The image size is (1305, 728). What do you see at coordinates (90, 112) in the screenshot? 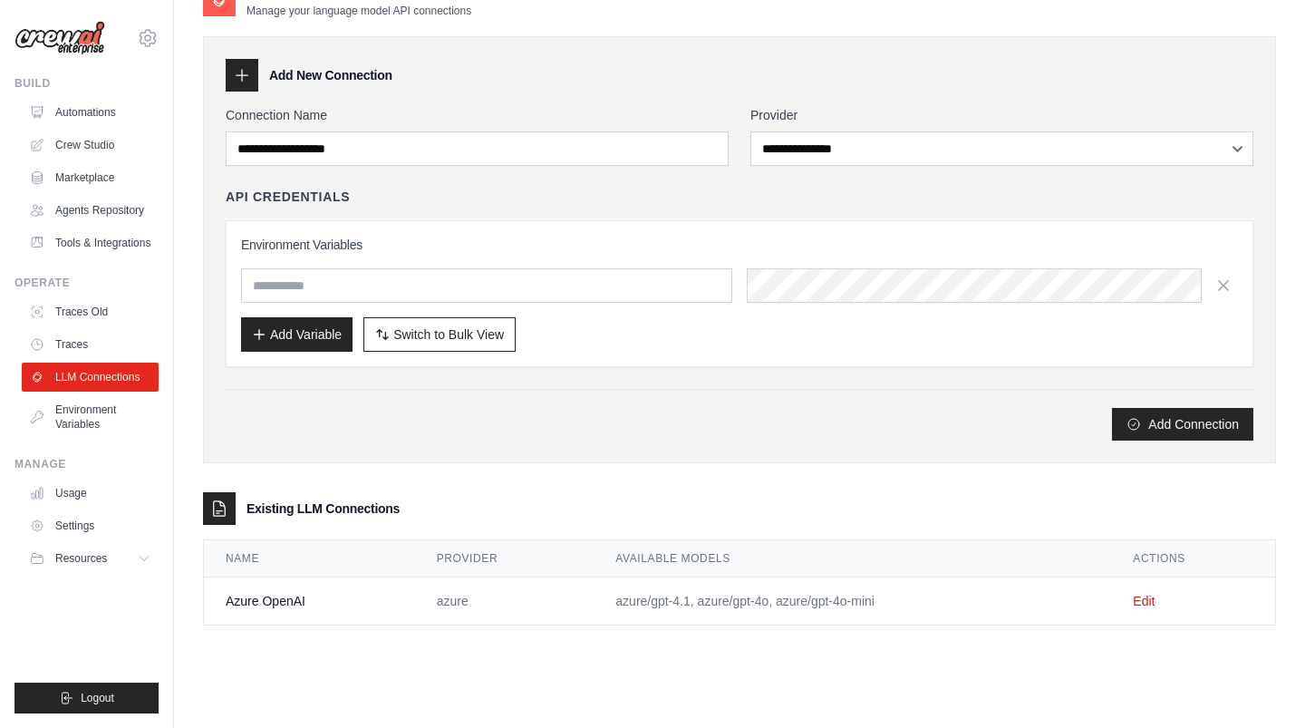
I see `a: Automations` at bounding box center [90, 112].